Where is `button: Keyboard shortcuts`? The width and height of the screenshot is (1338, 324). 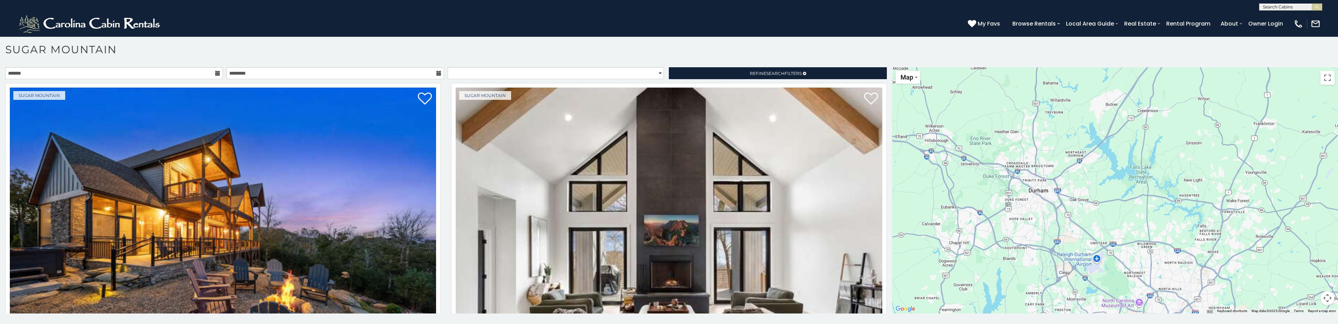 button: Keyboard shortcuts is located at coordinates (1232, 311).